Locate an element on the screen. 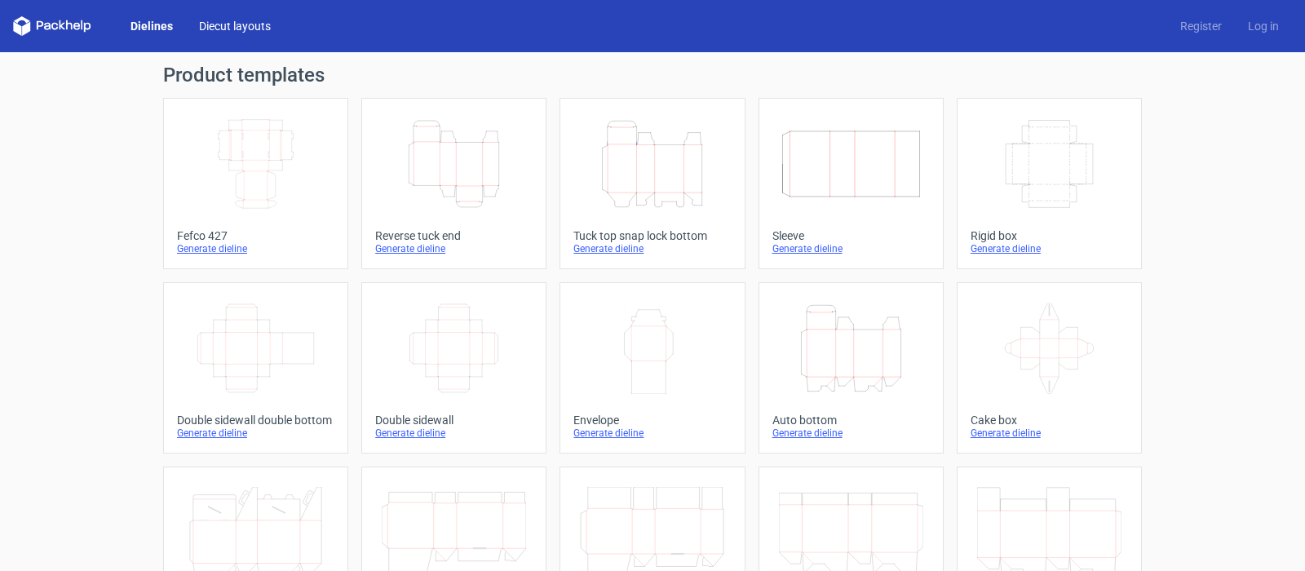 The height and width of the screenshot is (571, 1305). a: Rigid boxGenerate dieline is located at coordinates (1049, 184).